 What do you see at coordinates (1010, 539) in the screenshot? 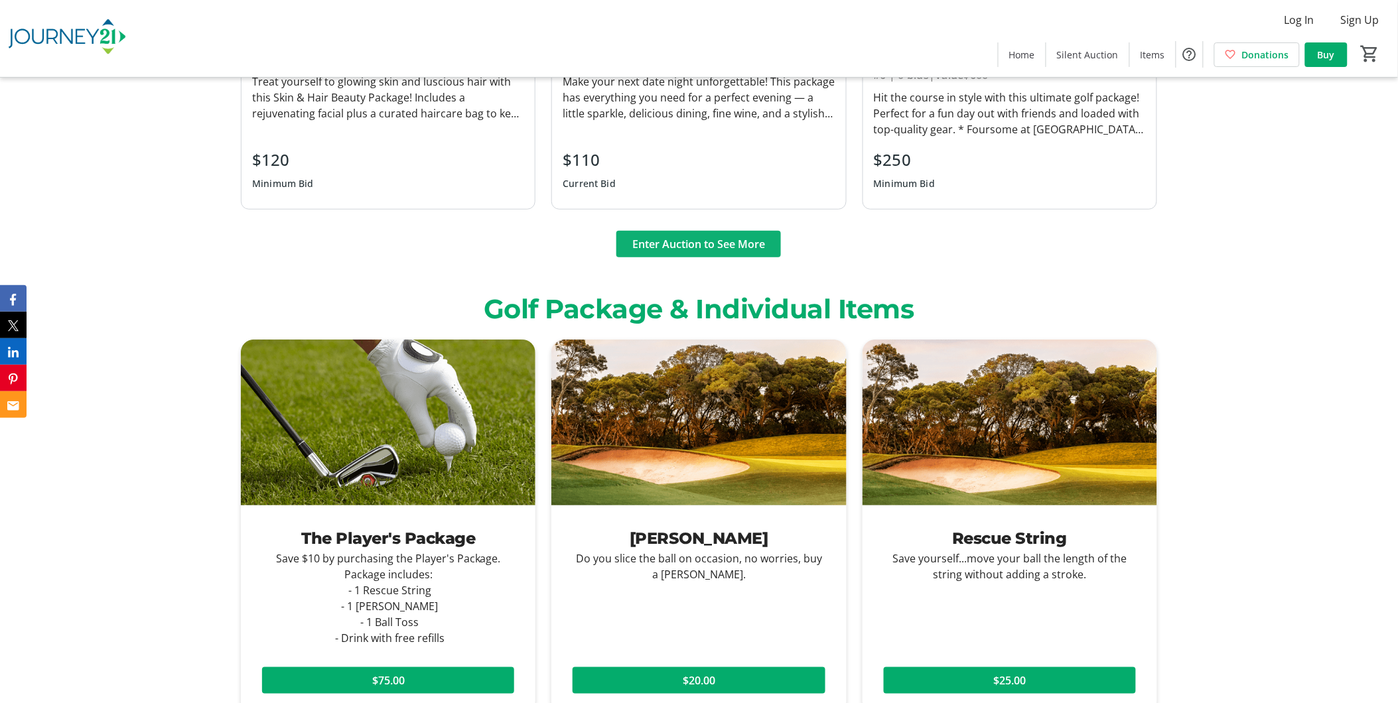
I see `div: Rescue String` at bounding box center [1010, 539].